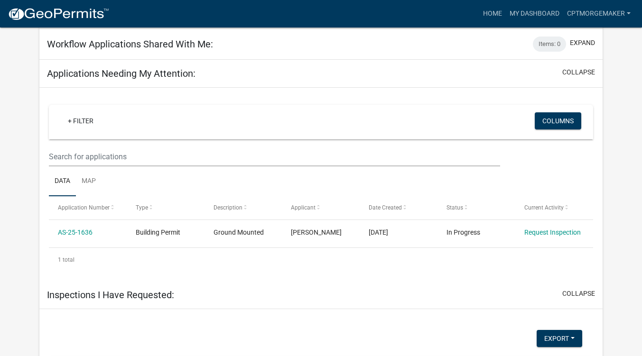 The width and height of the screenshot is (642, 356). Describe the element at coordinates (559, 339) in the screenshot. I see `button: Export` at that location.